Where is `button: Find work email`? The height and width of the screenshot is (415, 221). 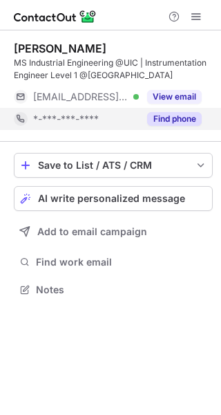
button: Find work email is located at coordinates (113, 262).